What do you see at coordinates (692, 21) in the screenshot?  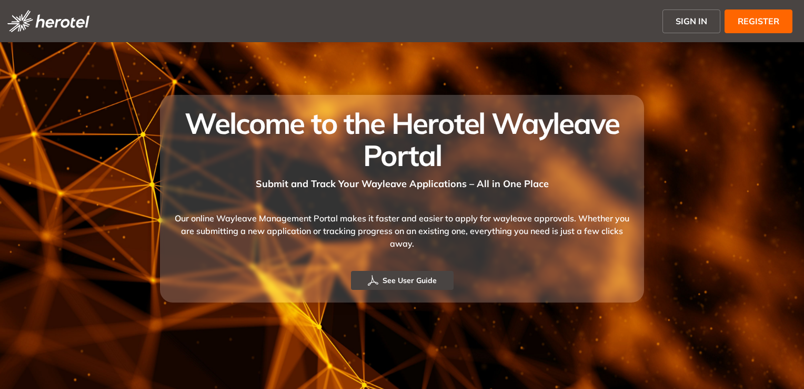 I see `button: SIGN IN` at bounding box center [692, 21].